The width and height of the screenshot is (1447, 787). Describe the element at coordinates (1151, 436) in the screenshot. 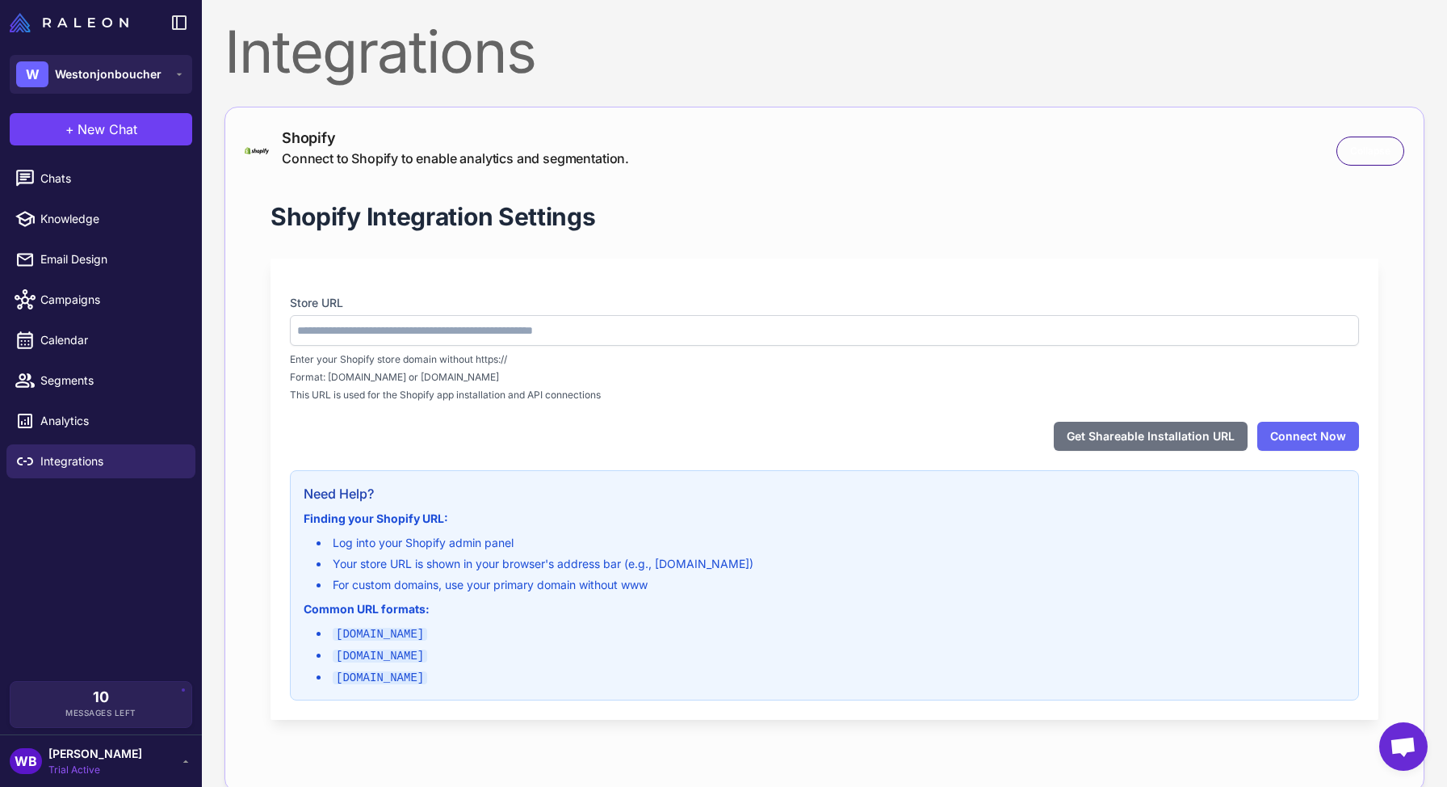

I see `button: Get Shareable Installation URL` at that location.